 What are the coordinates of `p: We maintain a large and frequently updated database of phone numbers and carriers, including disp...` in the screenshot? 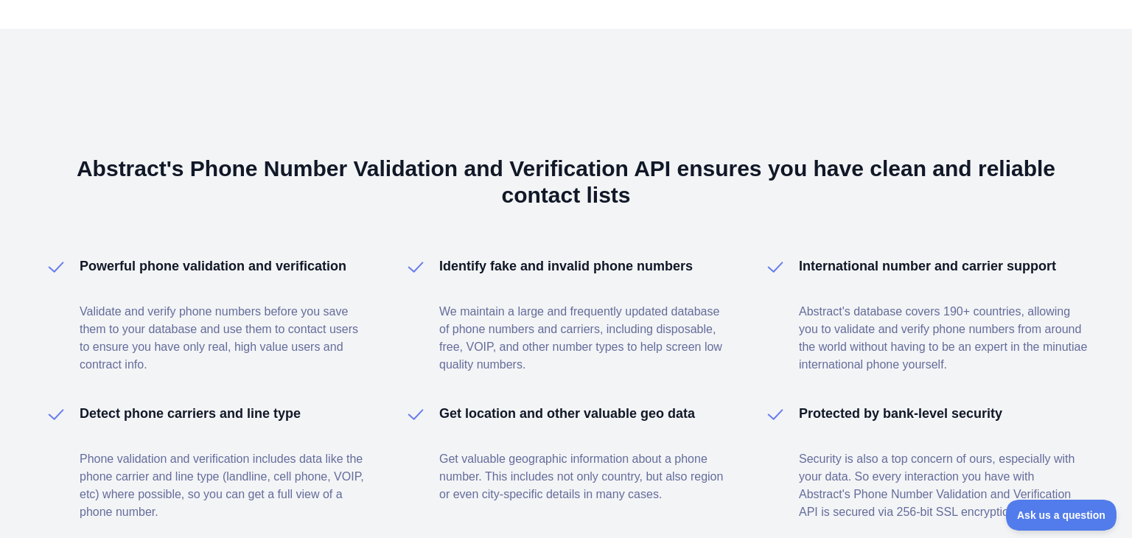 It's located at (584, 338).